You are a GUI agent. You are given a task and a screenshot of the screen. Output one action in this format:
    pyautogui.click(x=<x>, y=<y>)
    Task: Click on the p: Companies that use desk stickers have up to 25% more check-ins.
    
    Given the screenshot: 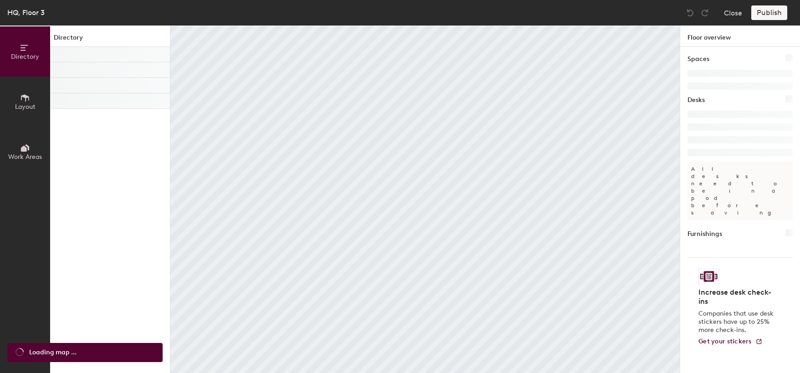 What is the action you would take?
    pyautogui.click(x=737, y=322)
    